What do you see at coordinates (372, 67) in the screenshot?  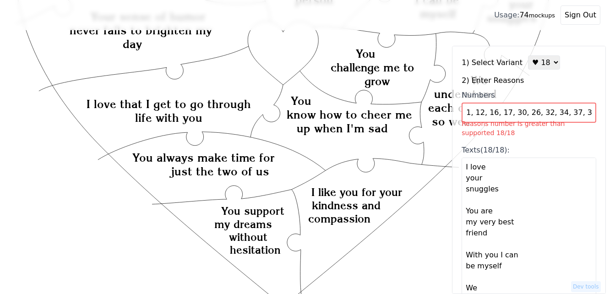 I see `text: challenge me to` at bounding box center [372, 67].